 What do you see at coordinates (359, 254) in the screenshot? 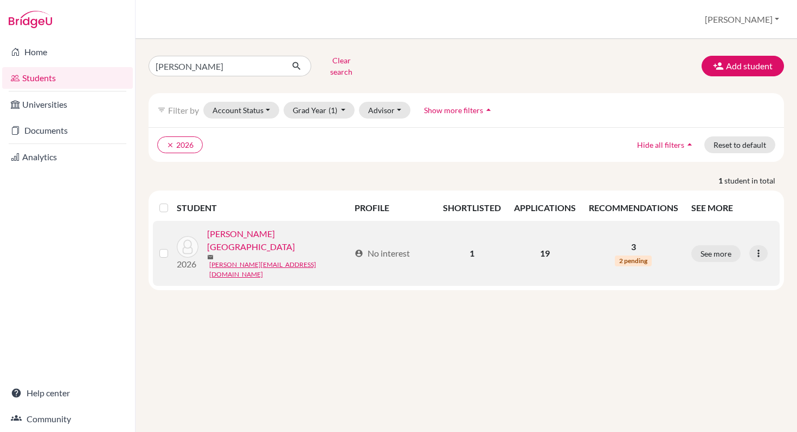
I see `span: account_circle` at bounding box center [359, 254].